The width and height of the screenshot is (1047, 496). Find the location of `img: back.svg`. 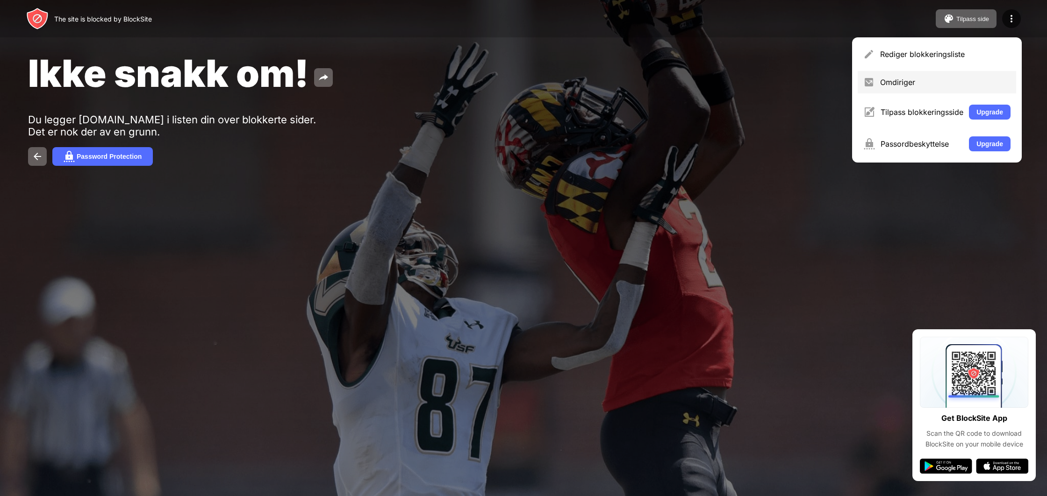

img: back.svg is located at coordinates (37, 157).